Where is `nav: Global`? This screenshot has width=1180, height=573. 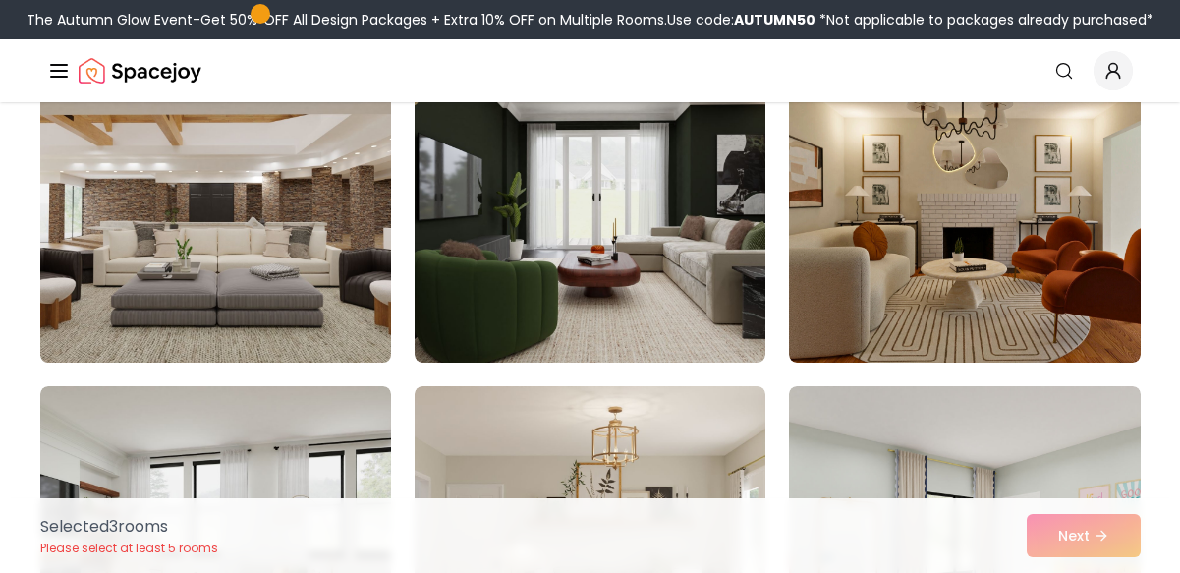
nav: Global is located at coordinates (590, 71).